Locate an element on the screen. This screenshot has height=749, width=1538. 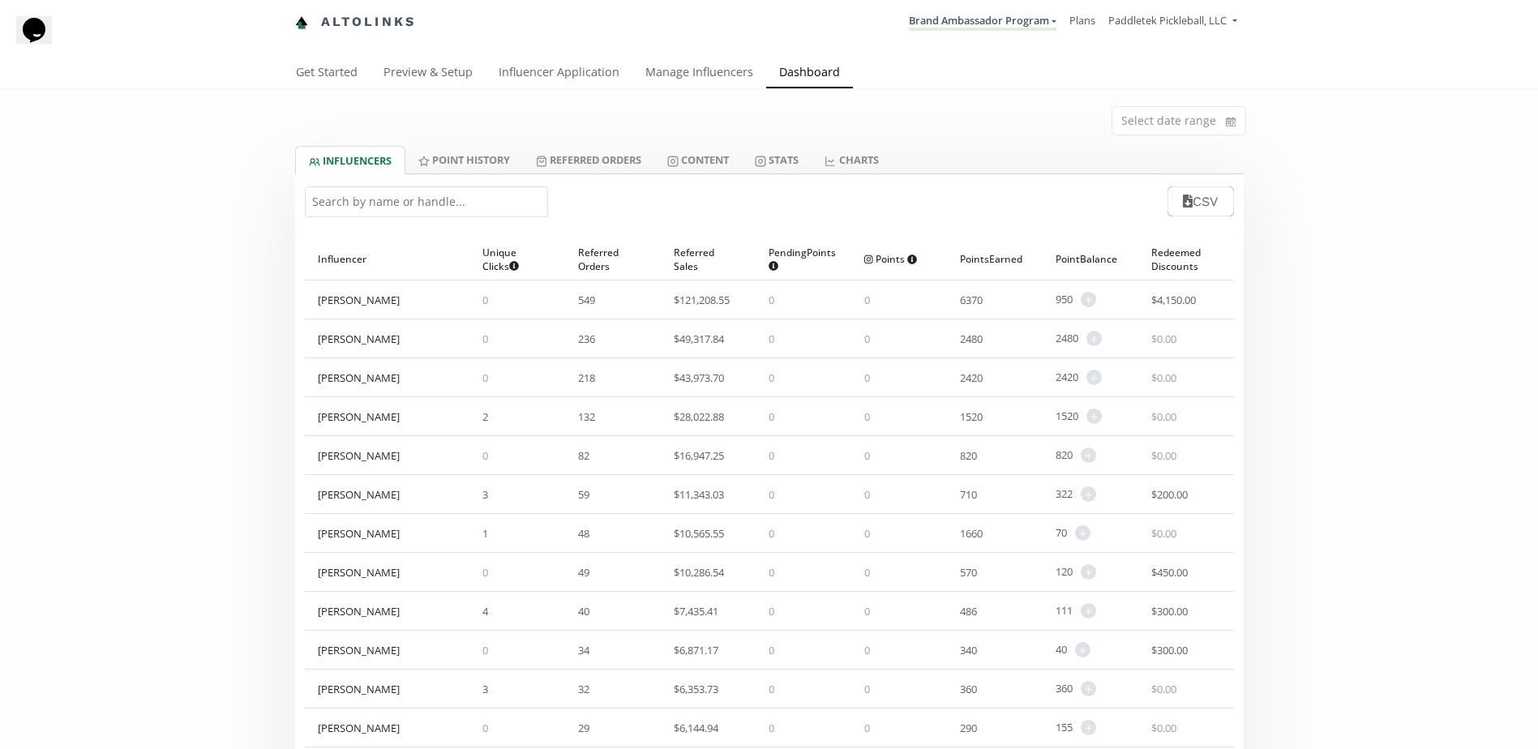
a: Get Started is located at coordinates (327, 74).